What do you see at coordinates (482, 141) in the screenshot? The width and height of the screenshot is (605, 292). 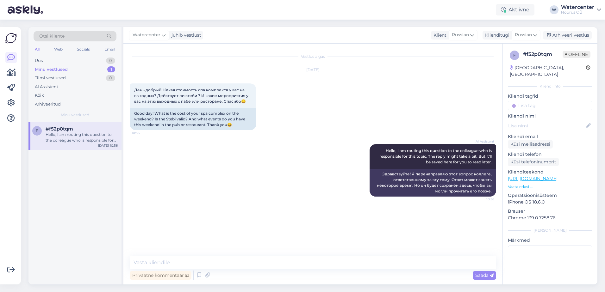 I see `span: AI Assistent` at bounding box center [482, 141].